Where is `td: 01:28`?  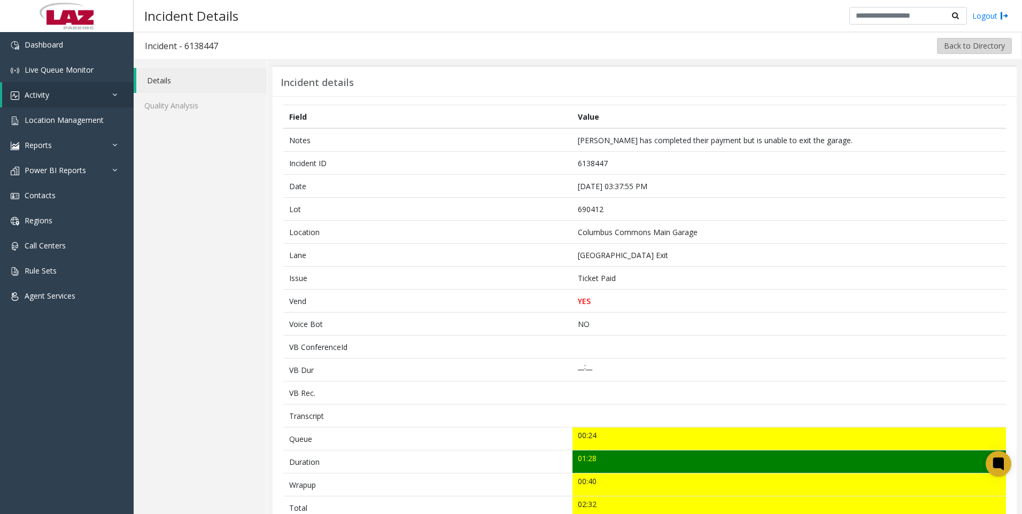 td: 01:28 is located at coordinates (789, 462).